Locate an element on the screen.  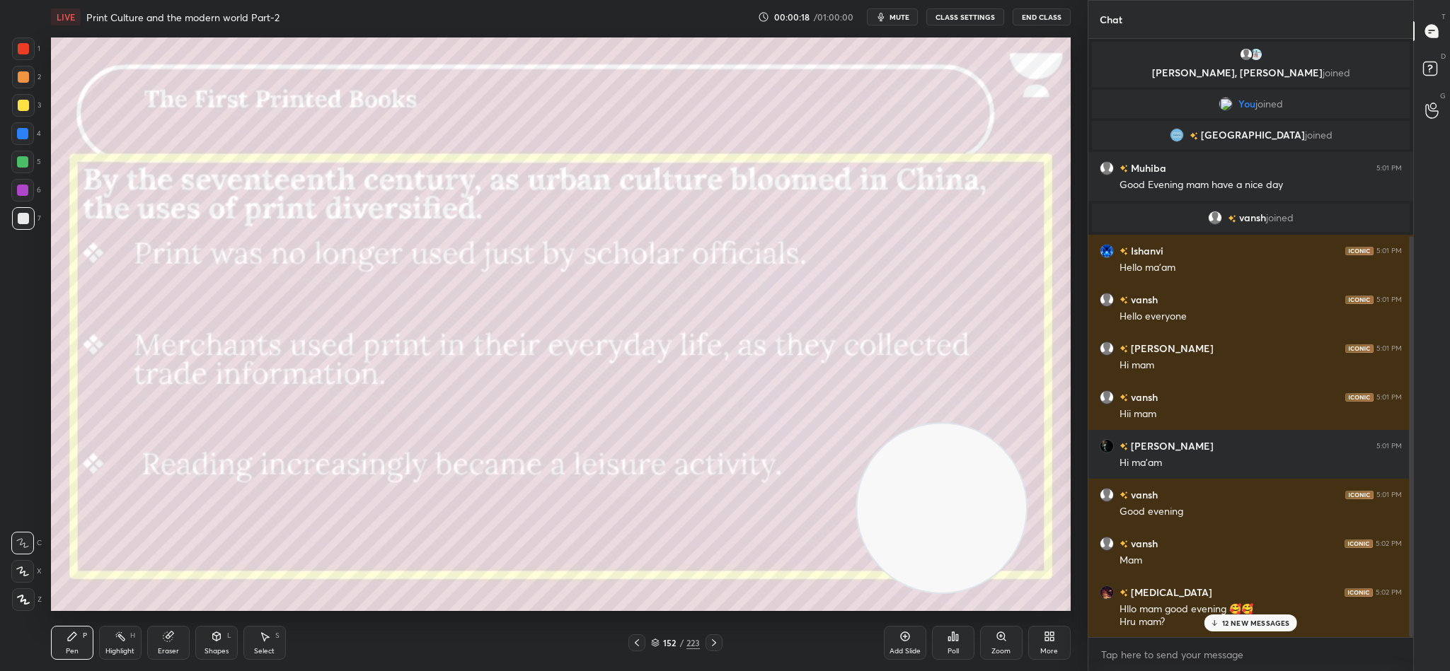
div: H is located at coordinates (132, 636).